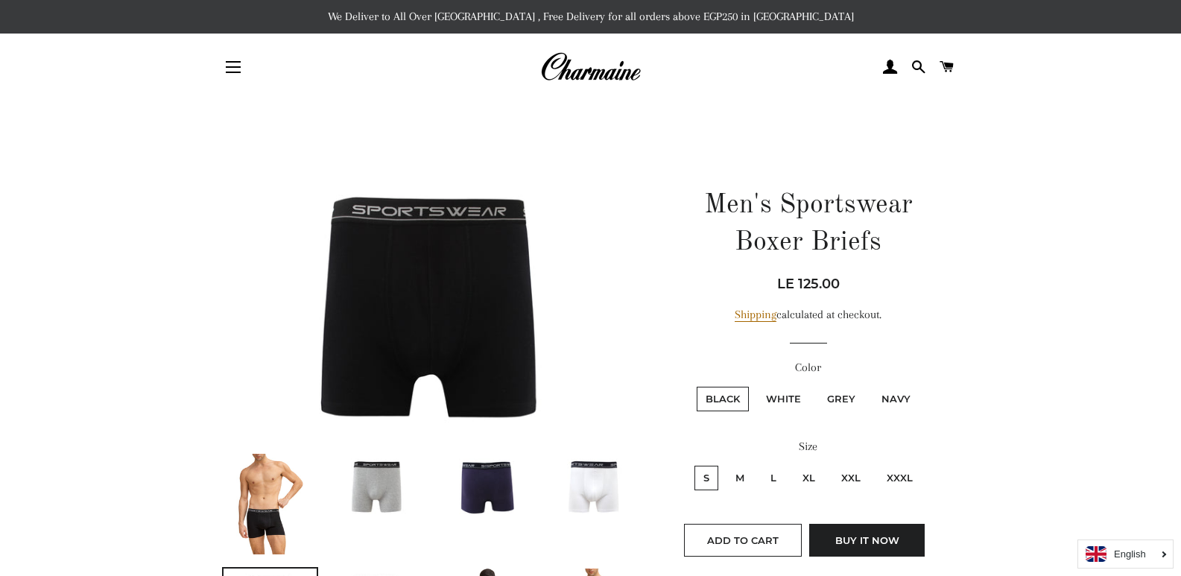 The image size is (1181, 576). I want to click on div: calculated at checkout., so click(808, 314).